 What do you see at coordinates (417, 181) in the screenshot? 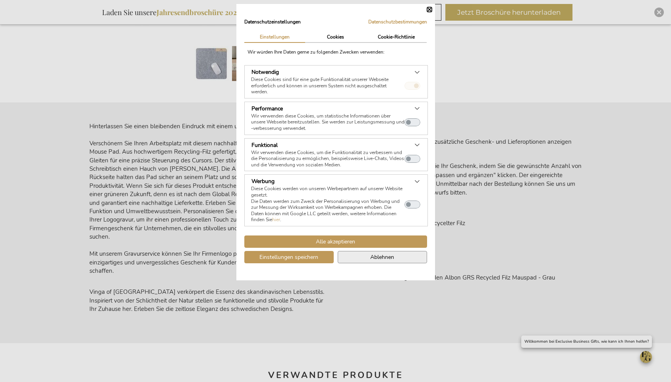
I see `button: Siehe mehr über: Werbung` at bounding box center [417, 181].